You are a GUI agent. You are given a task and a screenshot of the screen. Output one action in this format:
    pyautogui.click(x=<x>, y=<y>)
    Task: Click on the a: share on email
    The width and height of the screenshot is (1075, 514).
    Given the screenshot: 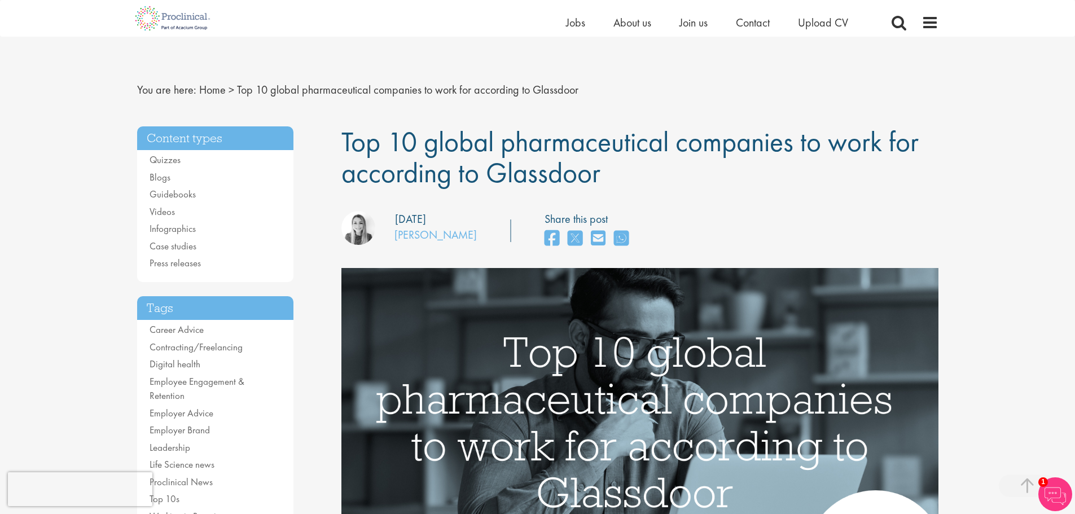 What is the action you would take?
    pyautogui.click(x=598, y=239)
    